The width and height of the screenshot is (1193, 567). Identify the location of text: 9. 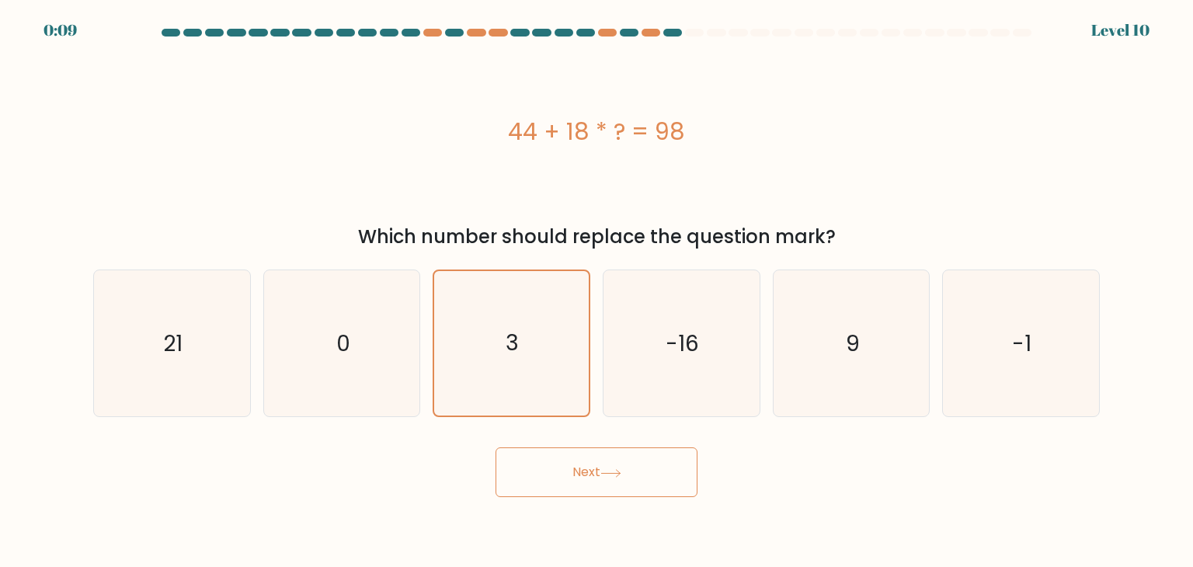
(853, 343).